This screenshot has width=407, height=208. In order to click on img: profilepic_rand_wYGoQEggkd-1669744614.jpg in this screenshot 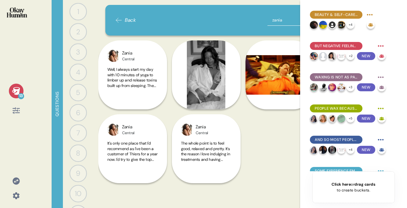, I will do `click(314, 87)`.